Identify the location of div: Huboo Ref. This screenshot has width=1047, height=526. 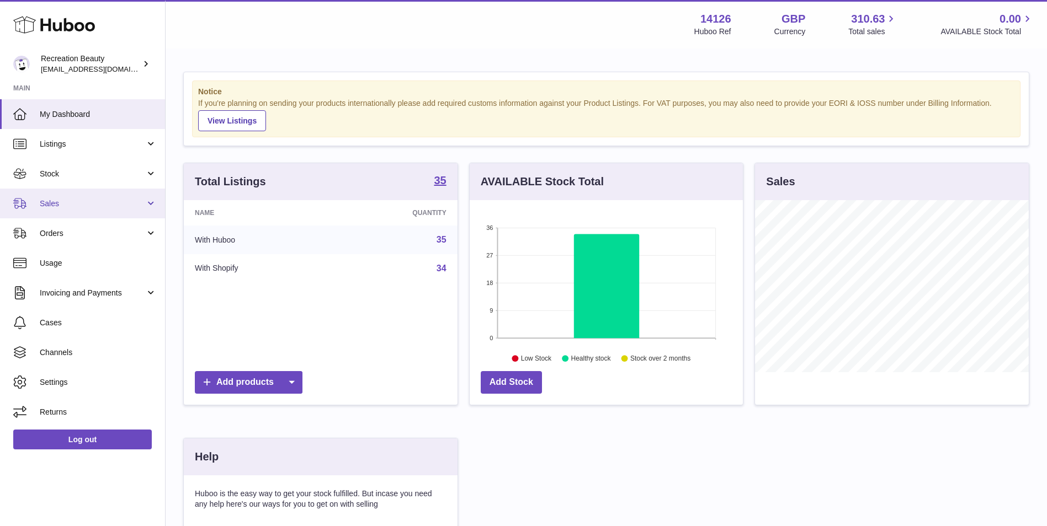
(712, 31).